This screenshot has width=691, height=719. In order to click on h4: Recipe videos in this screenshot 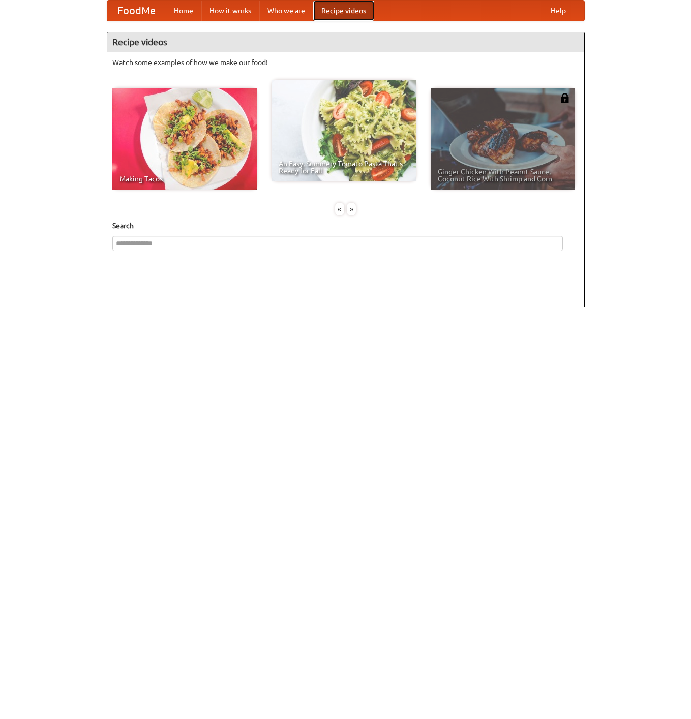, I will do `click(346, 42)`.